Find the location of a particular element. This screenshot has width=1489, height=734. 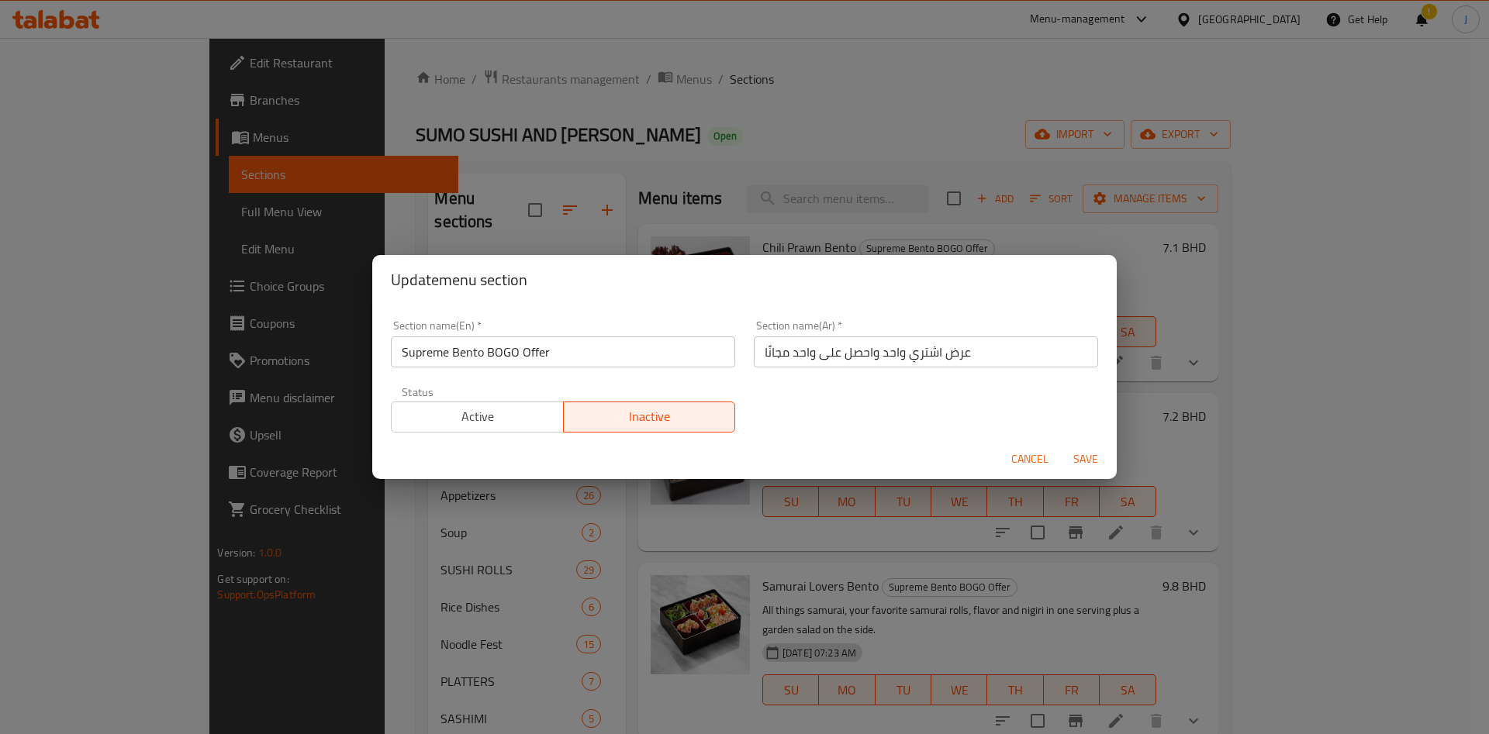

span: Active is located at coordinates (478, 416).